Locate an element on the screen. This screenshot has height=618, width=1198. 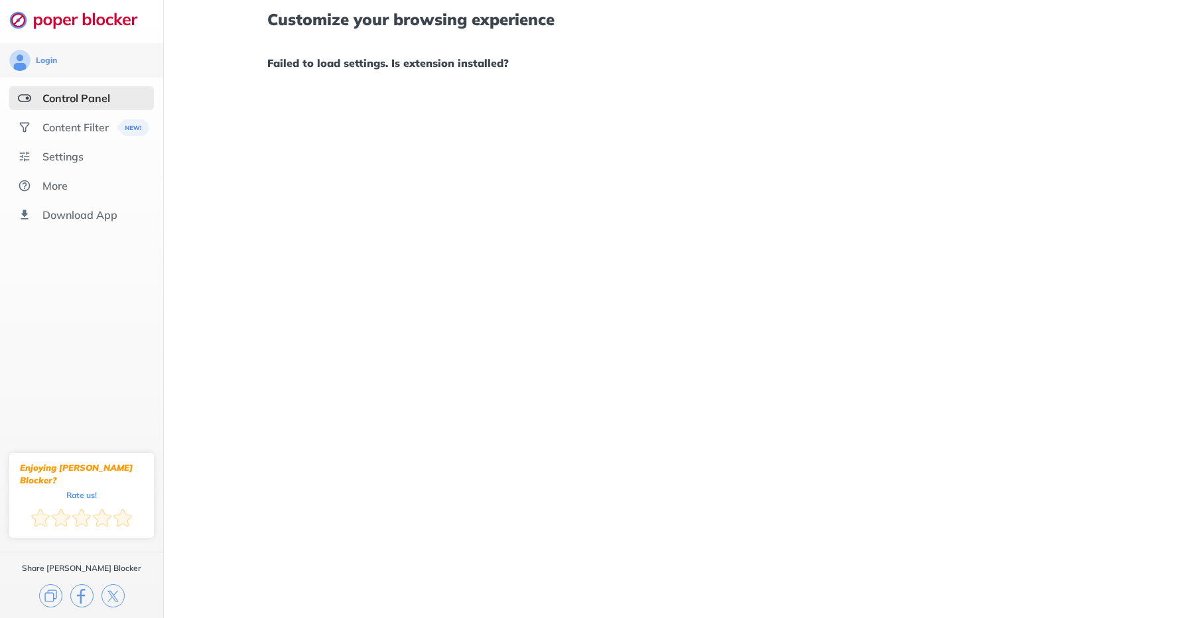
img: menuBanner.svg is located at coordinates (133, 127).